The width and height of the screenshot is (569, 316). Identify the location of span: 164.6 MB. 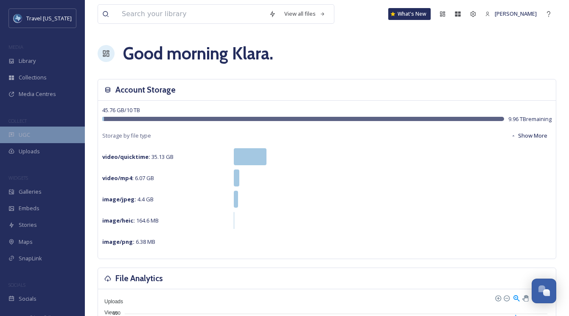
(130, 220).